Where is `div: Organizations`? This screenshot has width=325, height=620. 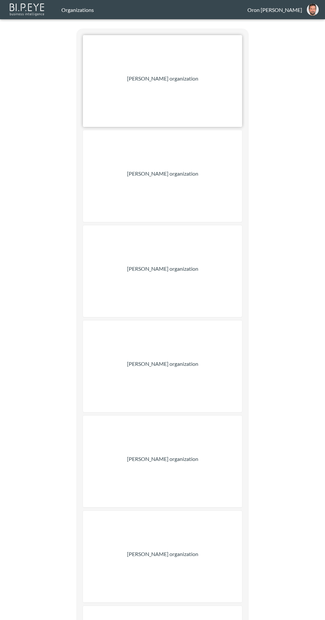
div: Organizations is located at coordinates (154, 10).